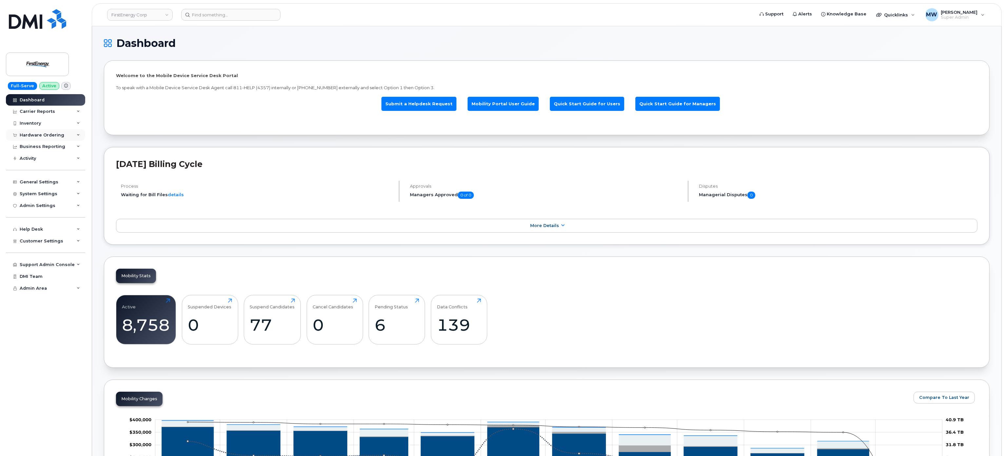  I want to click on tspan: $400,000, so click(140, 419).